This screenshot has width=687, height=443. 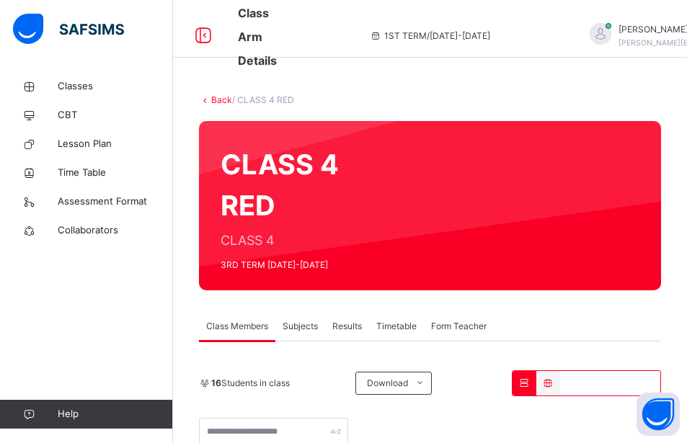 I want to click on span: Students in class, so click(x=250, y=383).